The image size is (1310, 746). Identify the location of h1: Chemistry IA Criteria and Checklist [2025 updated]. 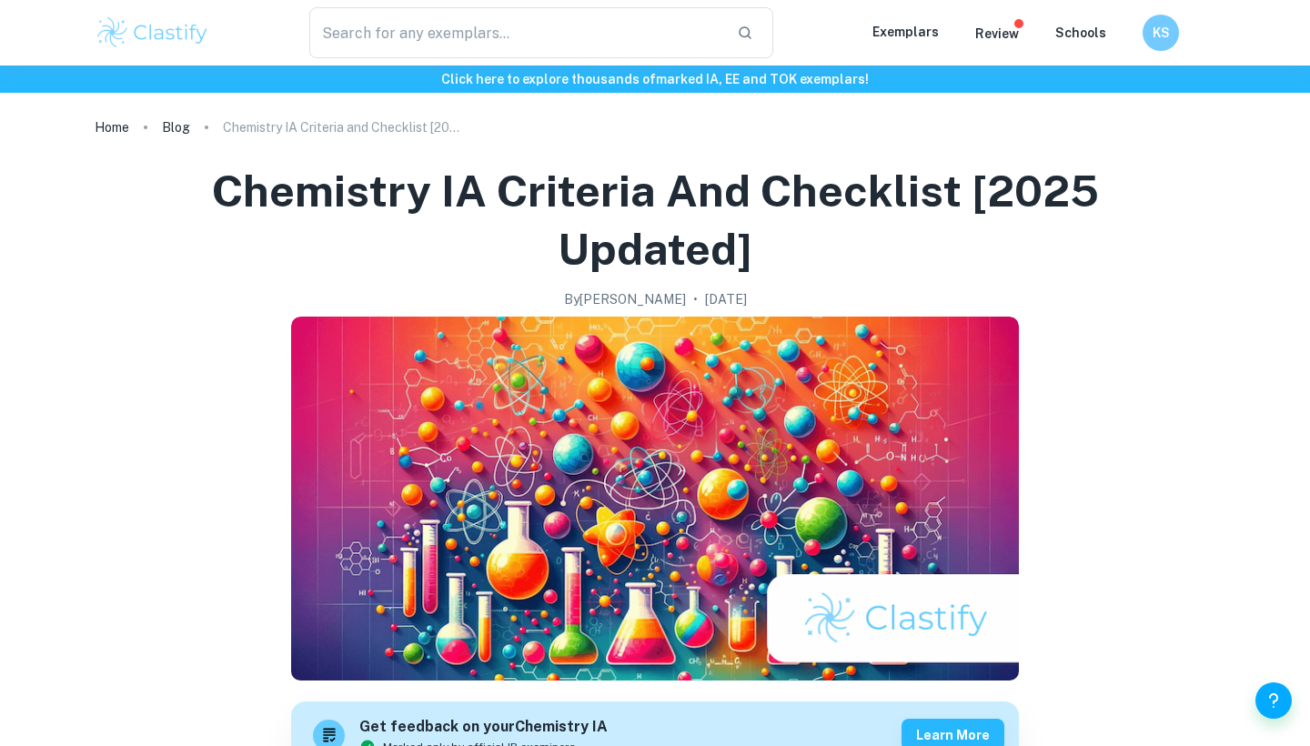
(655, 220).